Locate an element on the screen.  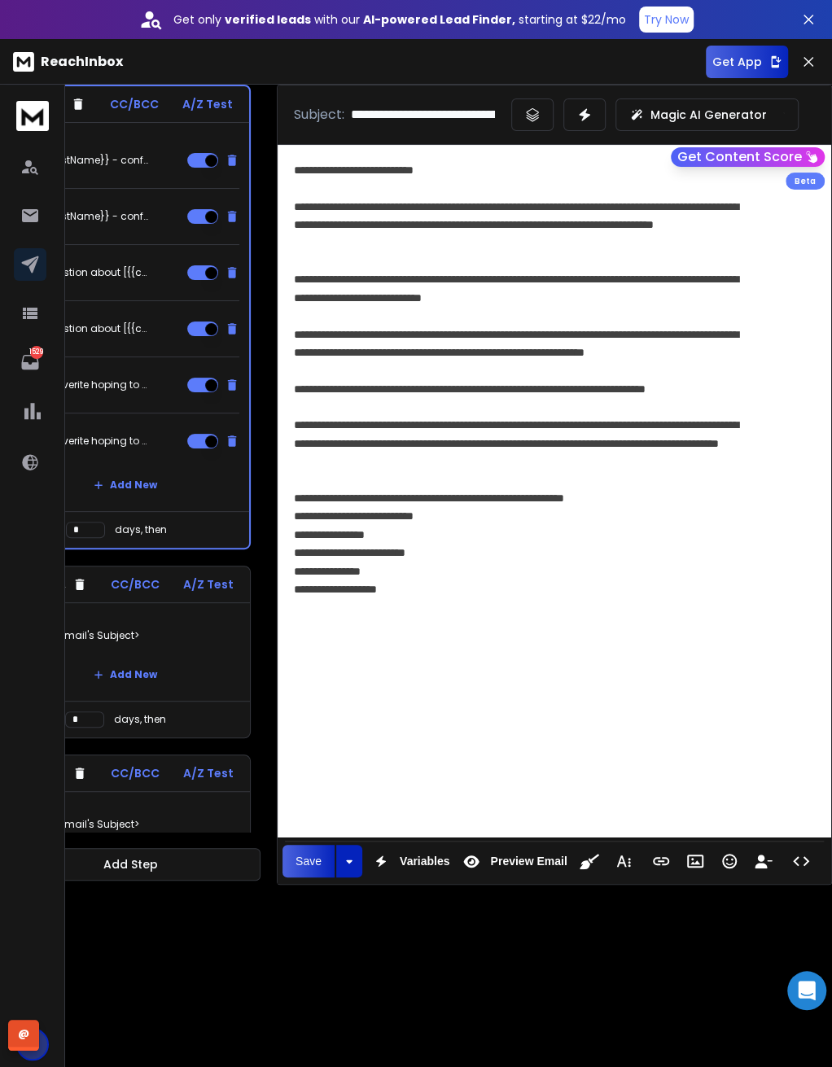
button: Emoticons is located at coordinates (729, 861).